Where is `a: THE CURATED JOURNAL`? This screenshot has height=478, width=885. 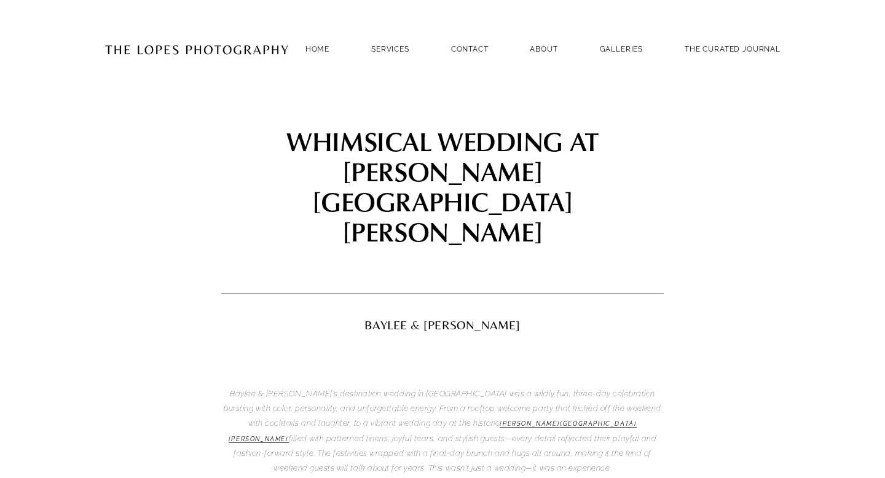
a: THE CURATED JOURNAL is located at coordinates (732, 49).